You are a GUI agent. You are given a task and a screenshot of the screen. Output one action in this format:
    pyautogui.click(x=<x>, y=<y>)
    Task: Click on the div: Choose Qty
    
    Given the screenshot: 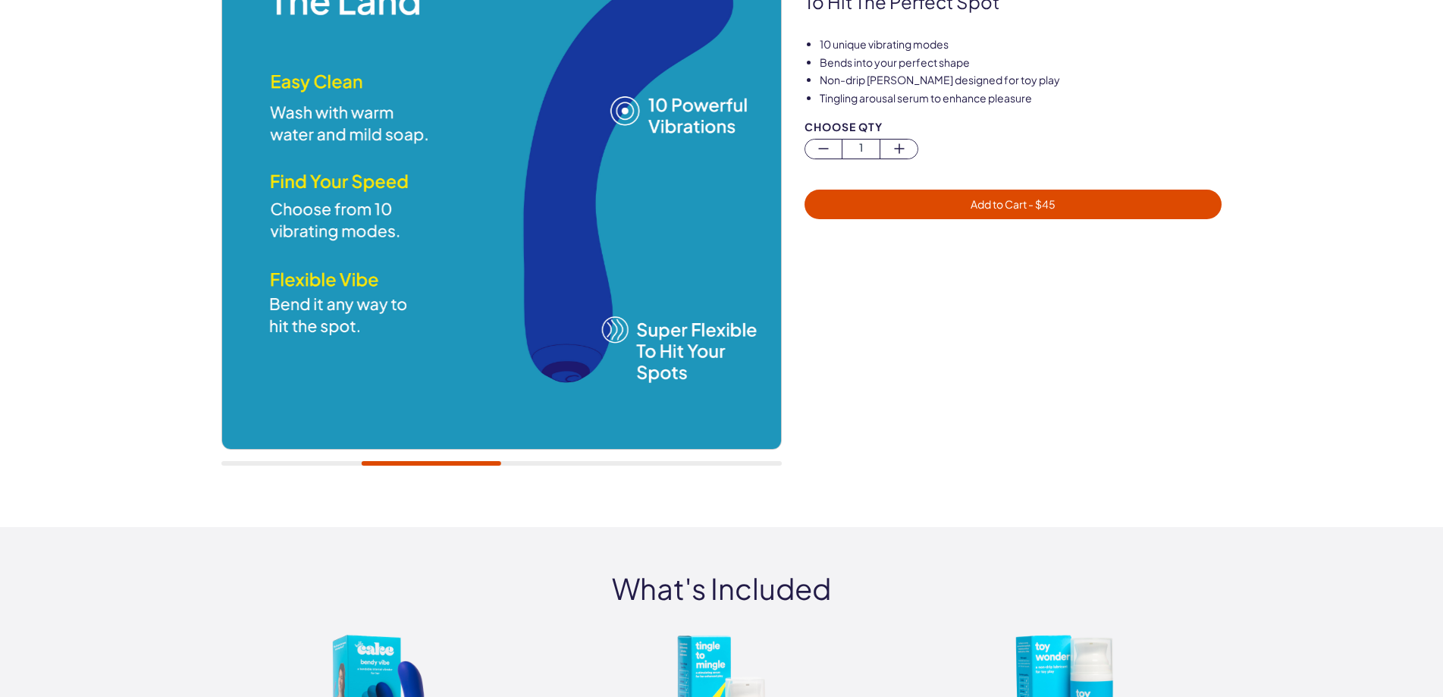 What is the action you would take?
    pyautogui.click(x=1013, y=127)
    